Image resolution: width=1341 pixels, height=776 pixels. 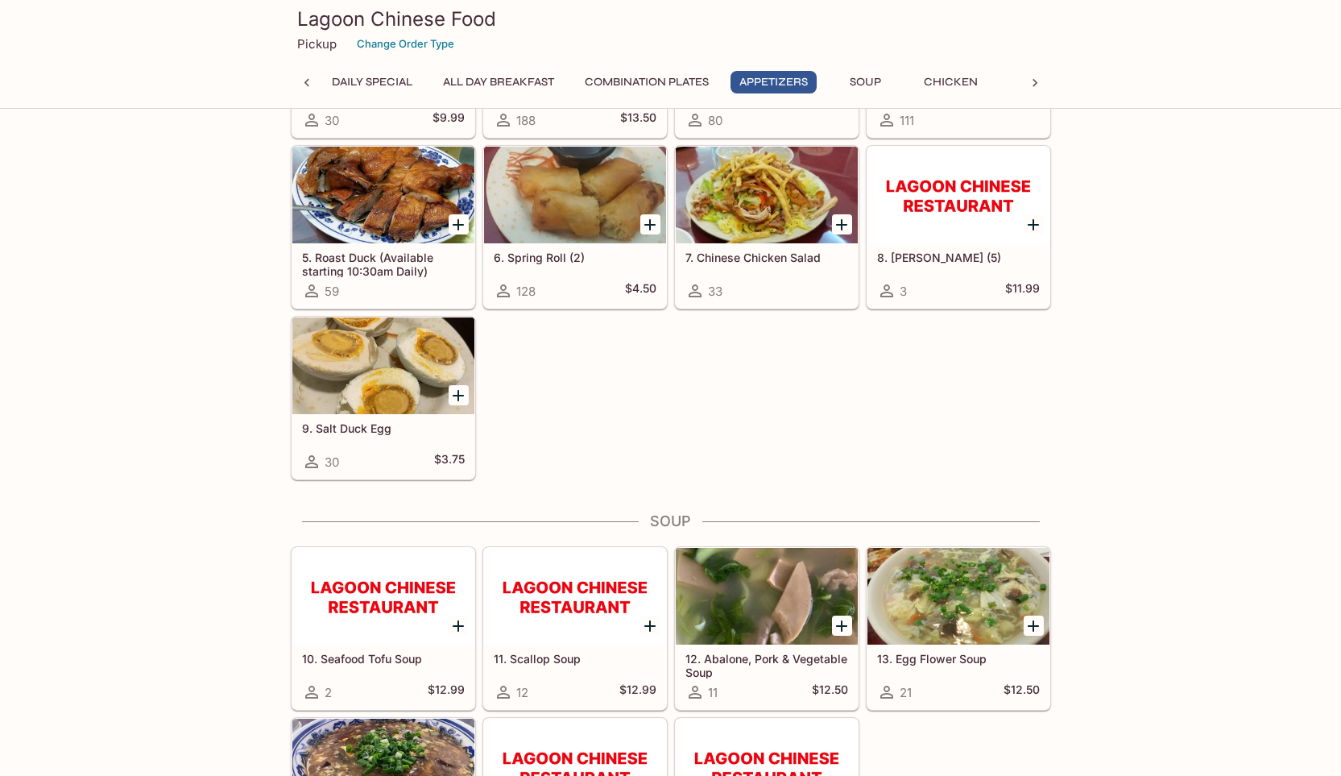 What do you see at coordinates (384, 596) in the screenshot?
I see `div: 10. Seafood Tofu Soup` at bounding box center [384, 596].